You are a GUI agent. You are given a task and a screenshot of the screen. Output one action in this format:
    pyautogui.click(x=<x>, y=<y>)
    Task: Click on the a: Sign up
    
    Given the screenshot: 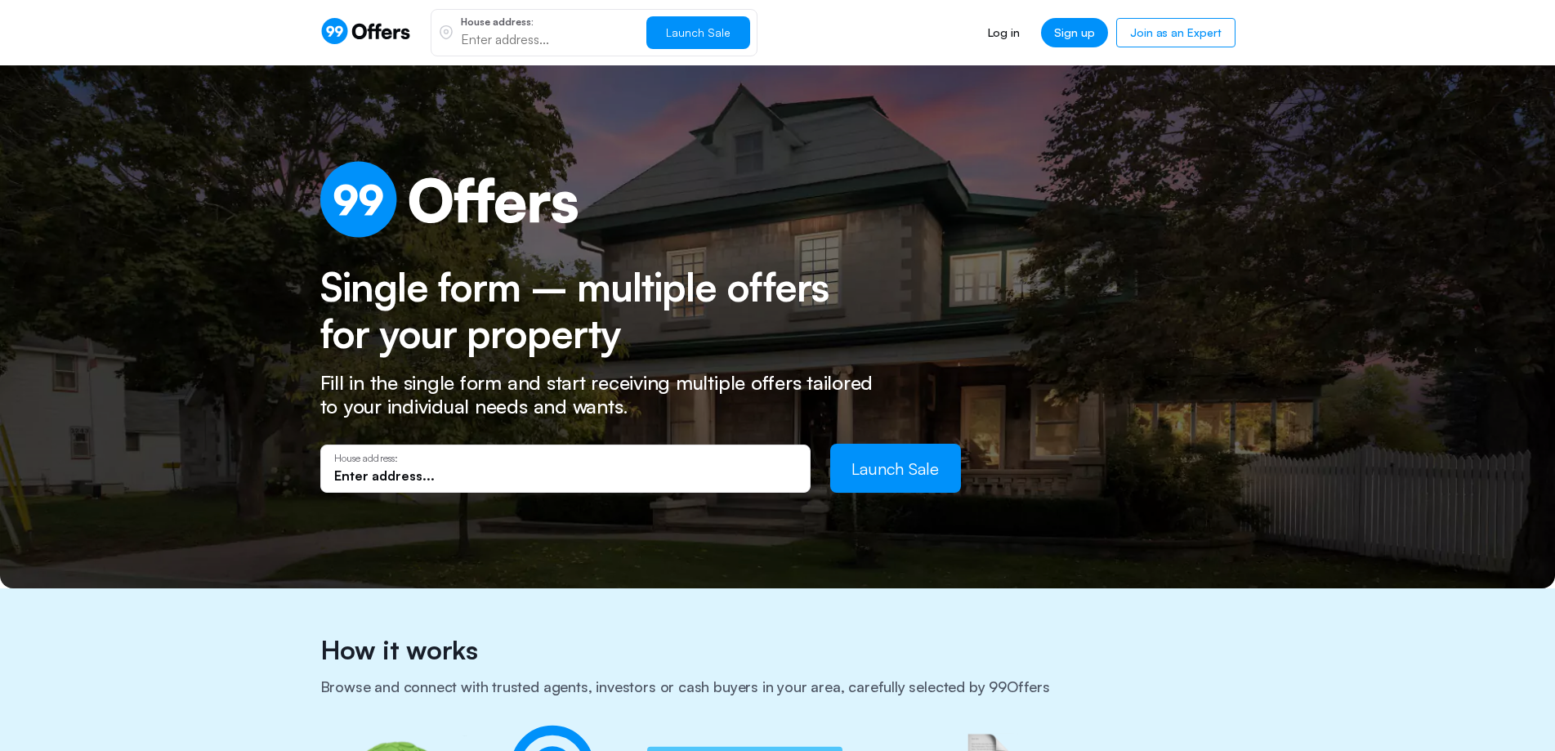 What is the action you would take?
    pyautogui.click(x=1074, y=33)
    